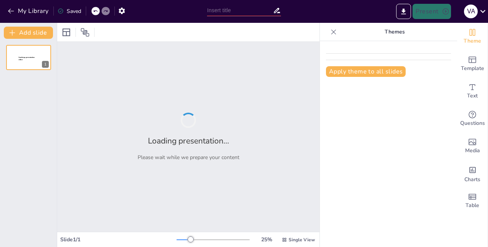 The width and height of the screenshot is (488, 247). Describe the element at coordinates (266, 240) in the screenshot. I see `div: 25 %` at that location.